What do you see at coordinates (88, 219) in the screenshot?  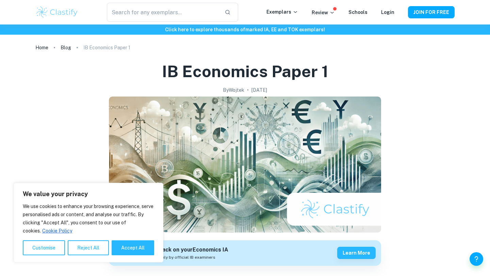 I see `p: We use cookies to enhance your browsing experience, serve personalised ads or content, and analys...` at bounding box center [88, 219].